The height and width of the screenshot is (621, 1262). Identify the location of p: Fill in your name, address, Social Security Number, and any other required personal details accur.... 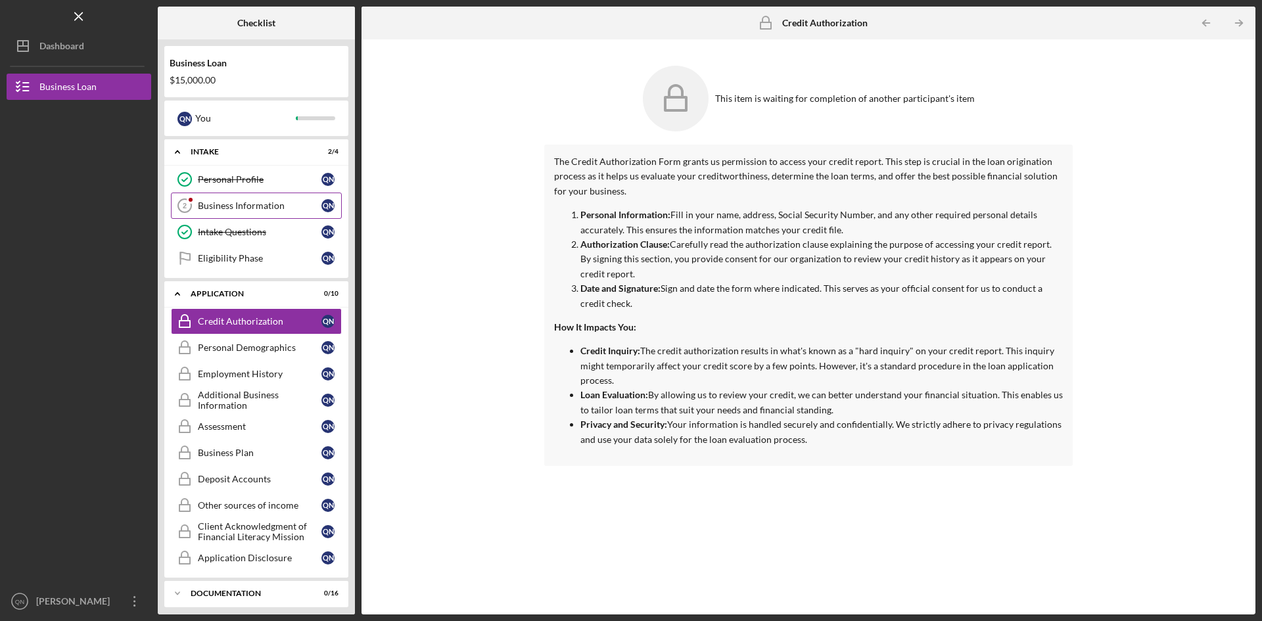
(822, 222).